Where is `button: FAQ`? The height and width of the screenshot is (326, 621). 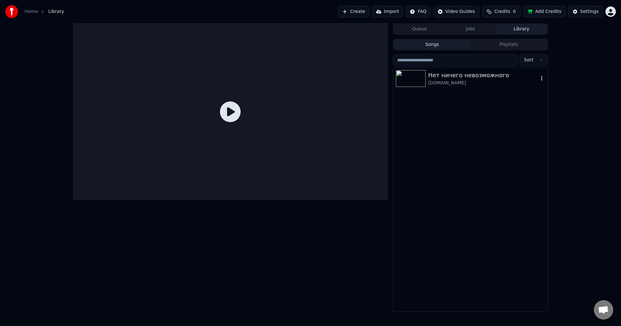 button: FAQ is located at coordinates (418, 12).